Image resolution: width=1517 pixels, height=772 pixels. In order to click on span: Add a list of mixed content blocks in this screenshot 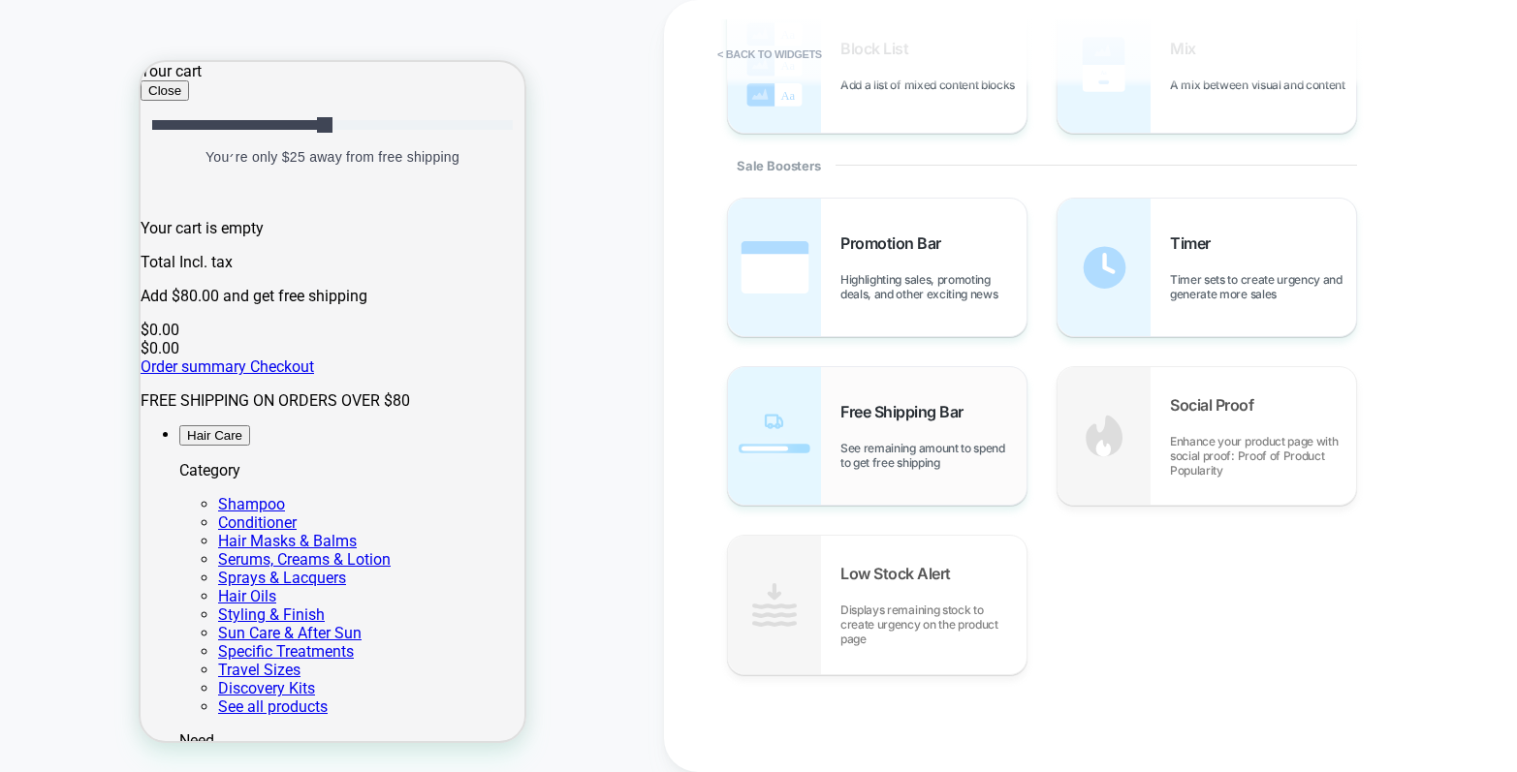, I will do `click(932, 84)`.